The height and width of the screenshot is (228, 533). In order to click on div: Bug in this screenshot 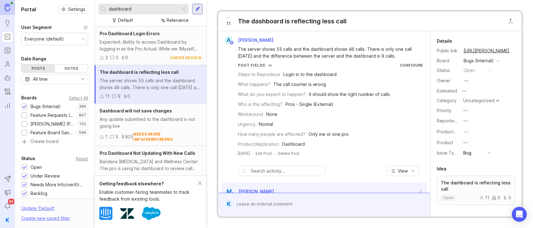, I will do `click(467, 153)`.